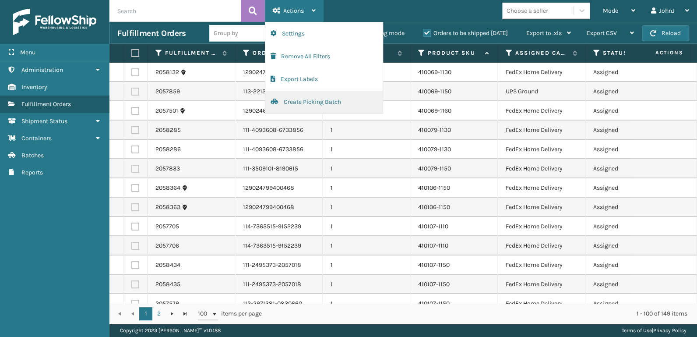  What do you see at coordinates (324, 102) in the screenshot?
I see `button: Create Picking Batch` at bounding box center [324, 102].